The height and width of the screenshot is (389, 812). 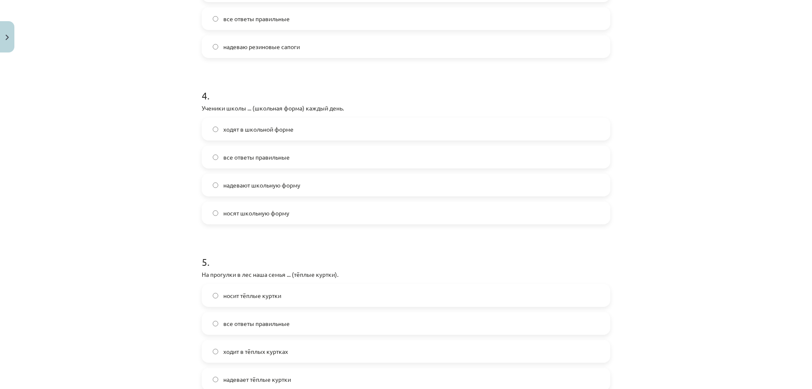 What do you see at coordinates (406, 88) in the screenshot?
I see `h1: 4 .` at bounding box center [406, 88].